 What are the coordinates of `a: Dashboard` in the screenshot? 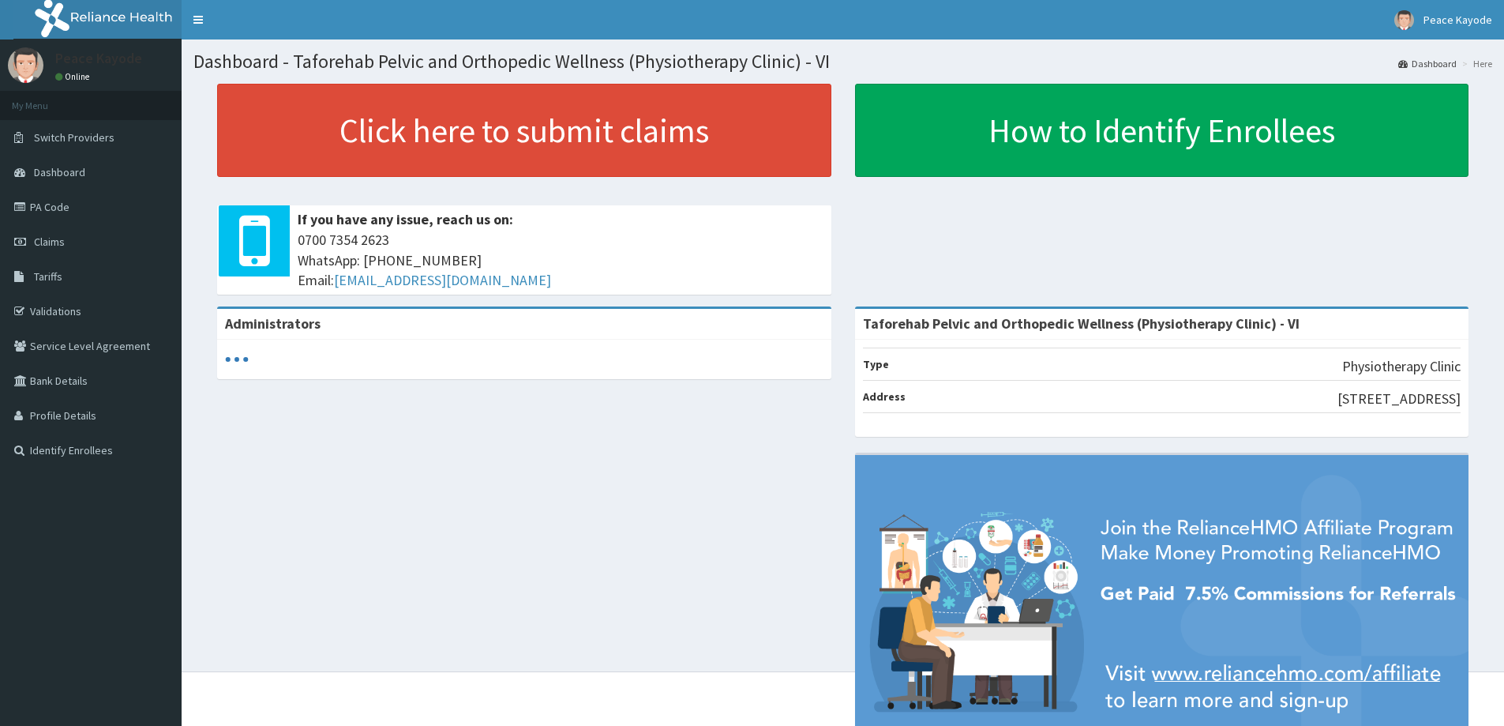 It's located at (1427, 63).